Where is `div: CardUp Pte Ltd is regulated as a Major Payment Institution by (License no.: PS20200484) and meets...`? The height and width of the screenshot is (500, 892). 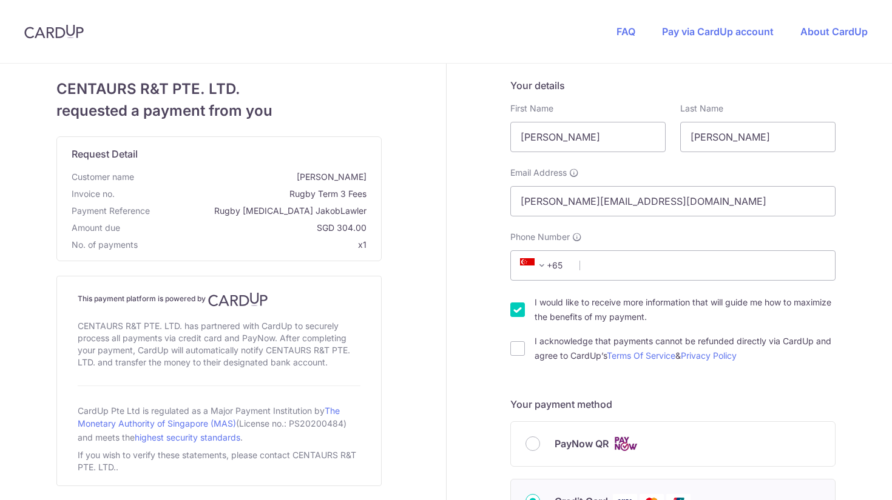
div: CardUp Pte Ltd is regulated as a Major Payment Institution by (License no.: PS20200484) and meets... is located at coordinates (219, 424).